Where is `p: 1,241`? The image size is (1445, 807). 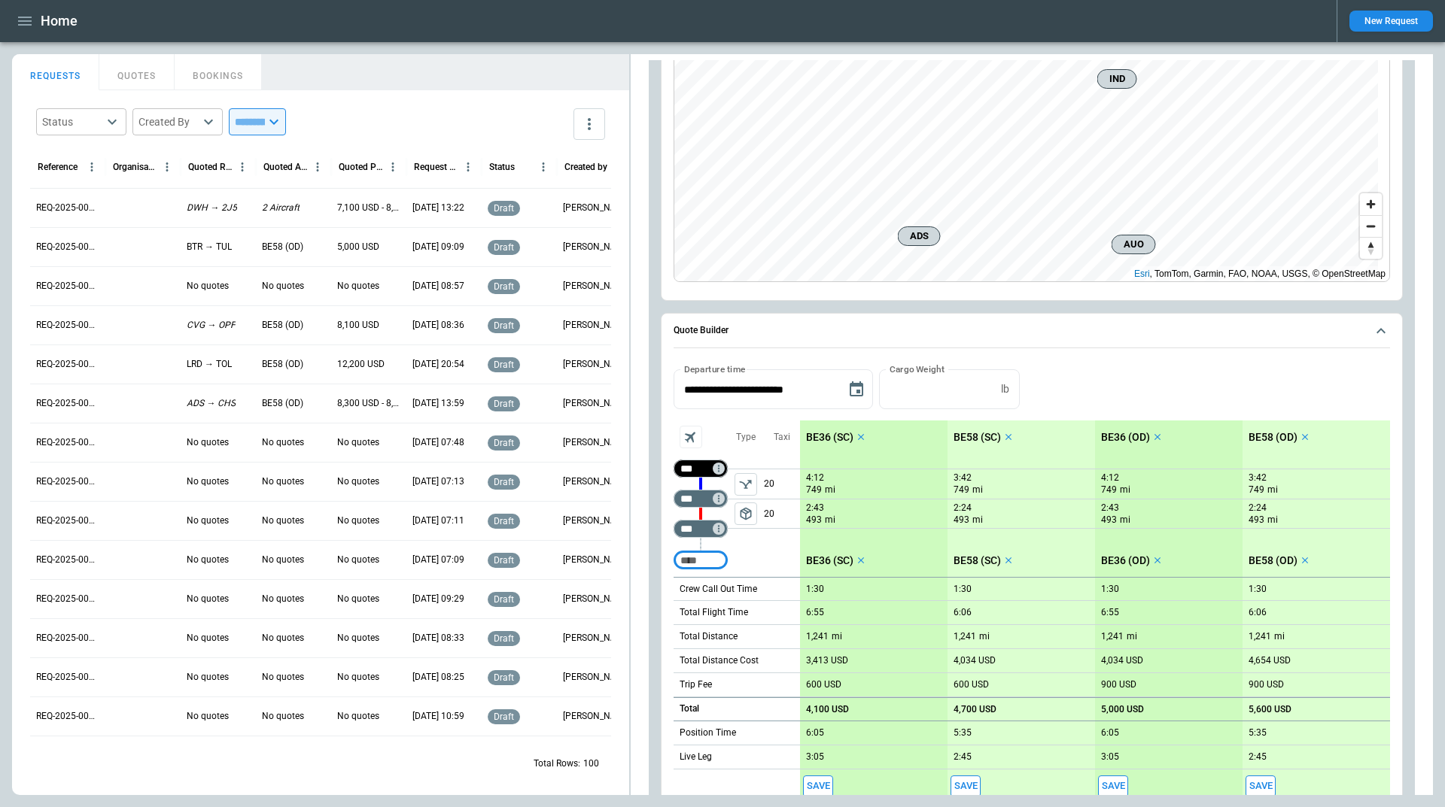
p: 1,241 is located at coordinates (817, 637).